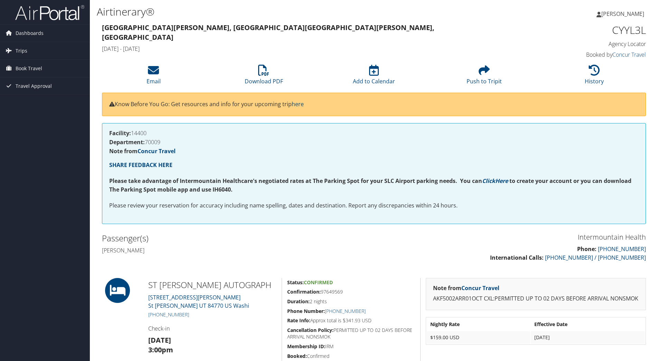  Describe the element at coordinates (306, 311) in the screenshot. I see `strong: Phone Number:` at that location.